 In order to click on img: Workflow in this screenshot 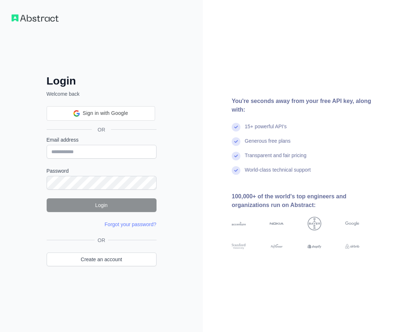, I will do `click(35, 18)`.